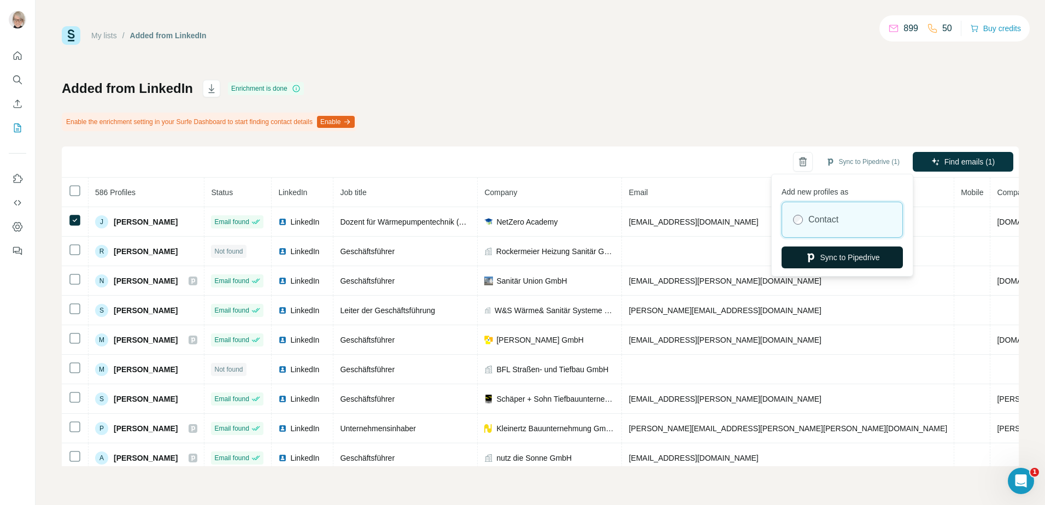 This screenshot has height=505, width=1045. Describe the element at coordinates (336, 122) in the screenshot. I see `button: Enable` at that location.